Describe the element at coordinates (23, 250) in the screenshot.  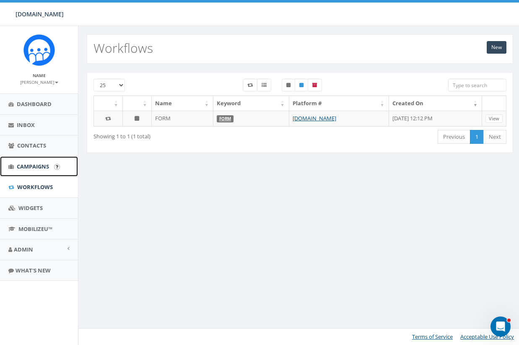
I see `span: Admin` at that location.